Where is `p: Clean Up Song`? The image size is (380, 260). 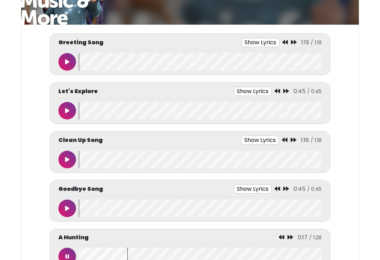 p: Clean Up Song is located at coordinates (81, 140).